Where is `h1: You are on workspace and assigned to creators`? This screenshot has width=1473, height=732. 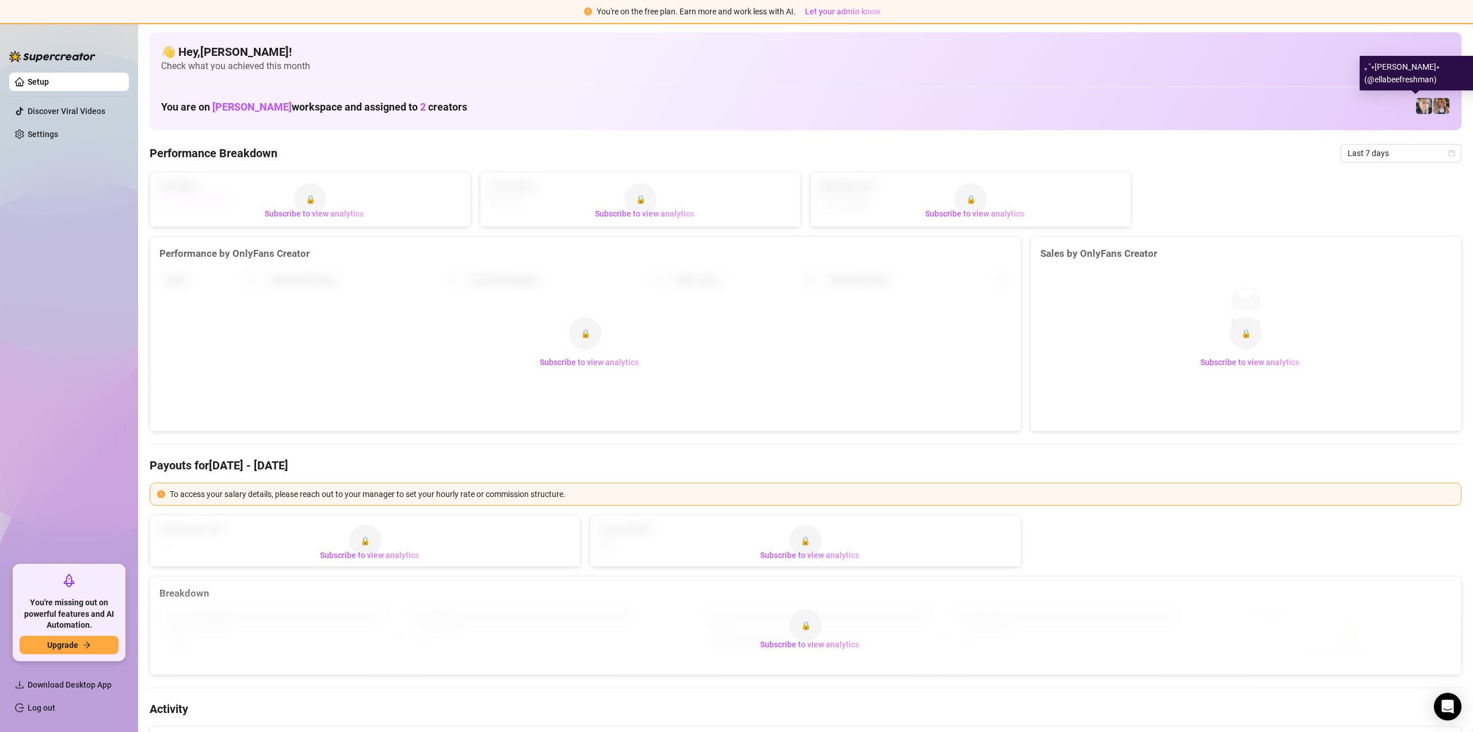
h1: You are on workspace and assigned to creators is located at coordinates (314, 107).